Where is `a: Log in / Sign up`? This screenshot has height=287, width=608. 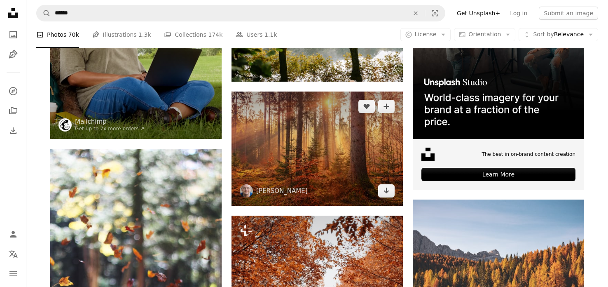
a: Log in / Sign up is located at coordinates (13, 234).